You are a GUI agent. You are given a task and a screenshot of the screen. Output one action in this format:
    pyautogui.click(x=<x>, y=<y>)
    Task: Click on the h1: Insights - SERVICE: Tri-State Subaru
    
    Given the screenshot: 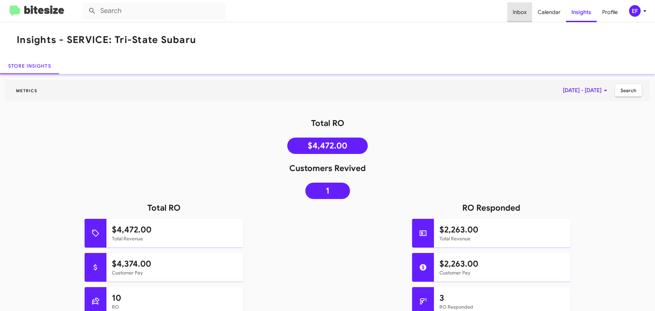 What is the action you would take?
    pyautogui.click(x=107, y=40)
    